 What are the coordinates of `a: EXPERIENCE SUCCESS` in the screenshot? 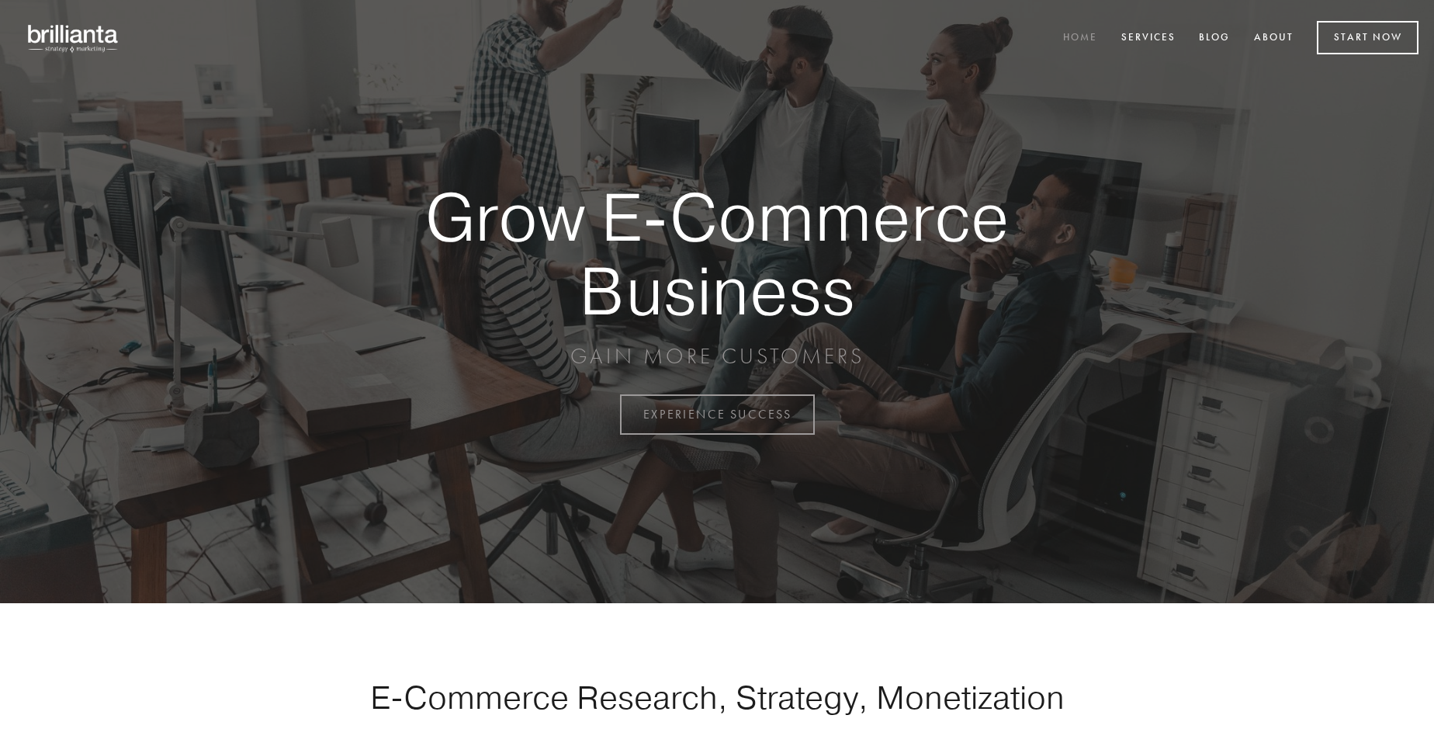 It's located at (717, 414).